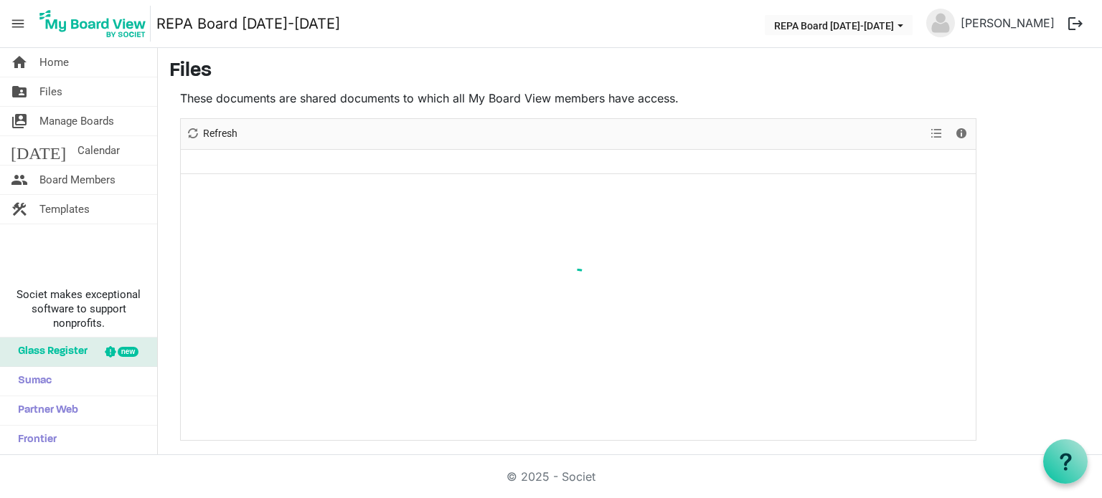 The height and width of the screenshot is (498, 1102). Describe the element at coordinates (44, 411) in the screenshot. I see `span: Partner Web` at that location.